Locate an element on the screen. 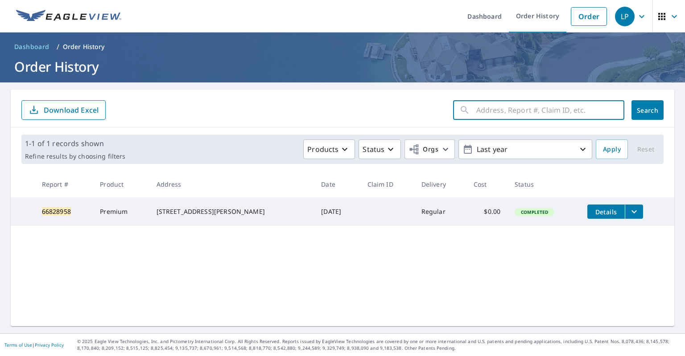  a: Dashboard is located at coordinates (32, 47).